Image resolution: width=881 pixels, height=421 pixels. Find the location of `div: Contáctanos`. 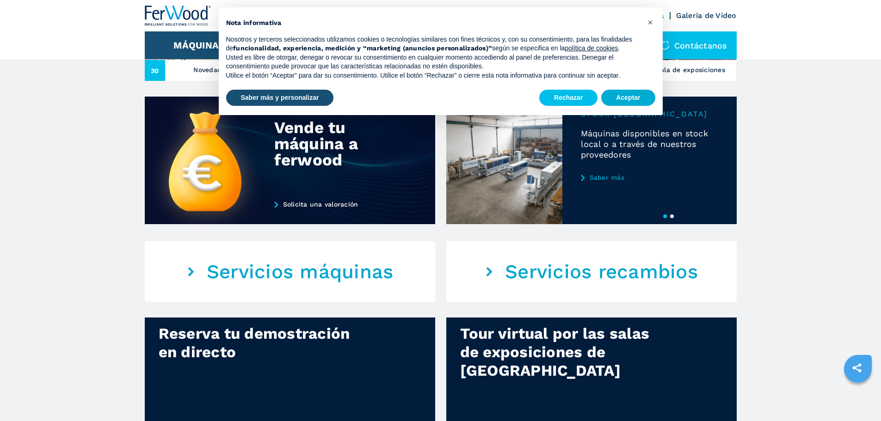

div: Contáctanos is located at coordinates (694, 45).